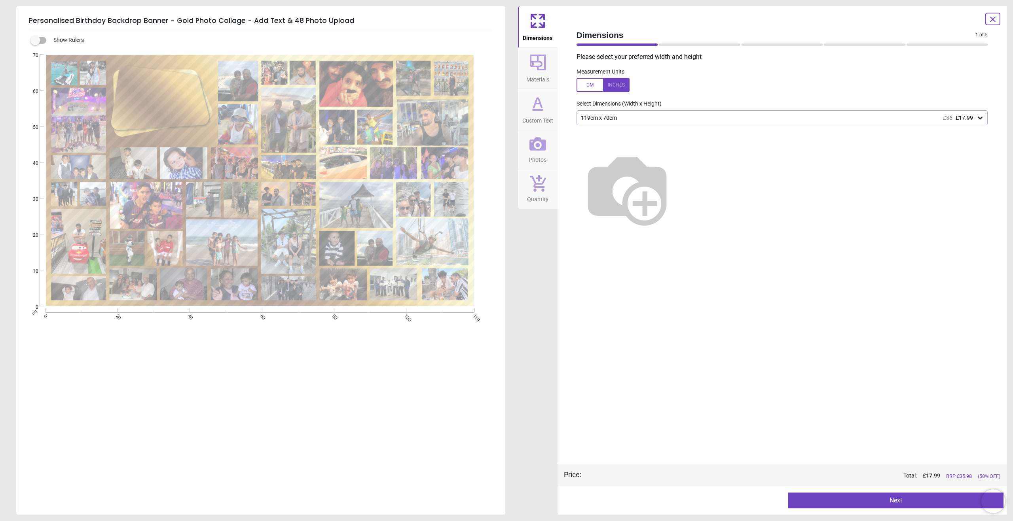 The width and height of the screenshot is (1013, 521). What do you see at coordinates (896, 501) in the screenshot?
I see `button: Next` at bounding box center [896, 501].